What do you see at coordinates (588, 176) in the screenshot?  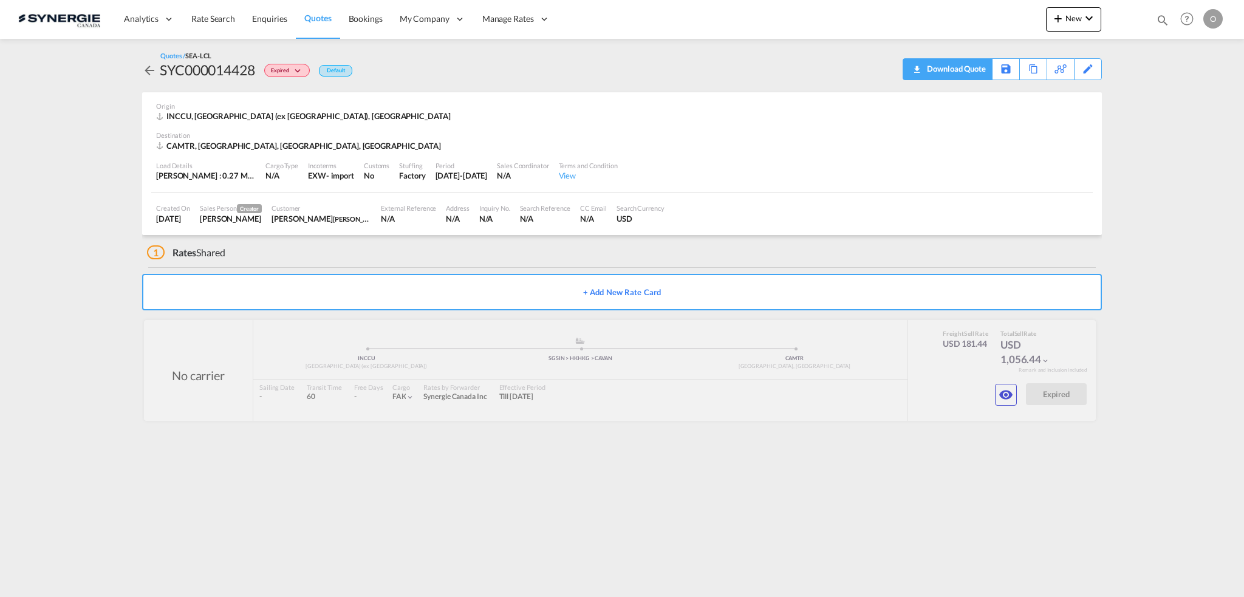 I see `div: View` at bounding box center [588, 176].